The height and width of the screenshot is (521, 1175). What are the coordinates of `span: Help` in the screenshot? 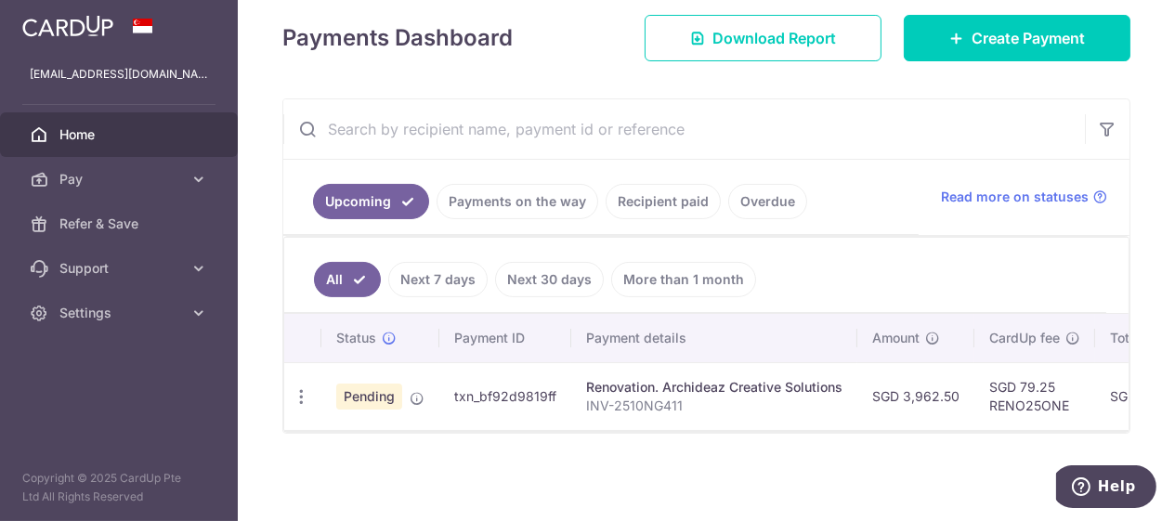 It's located at (60, 21).